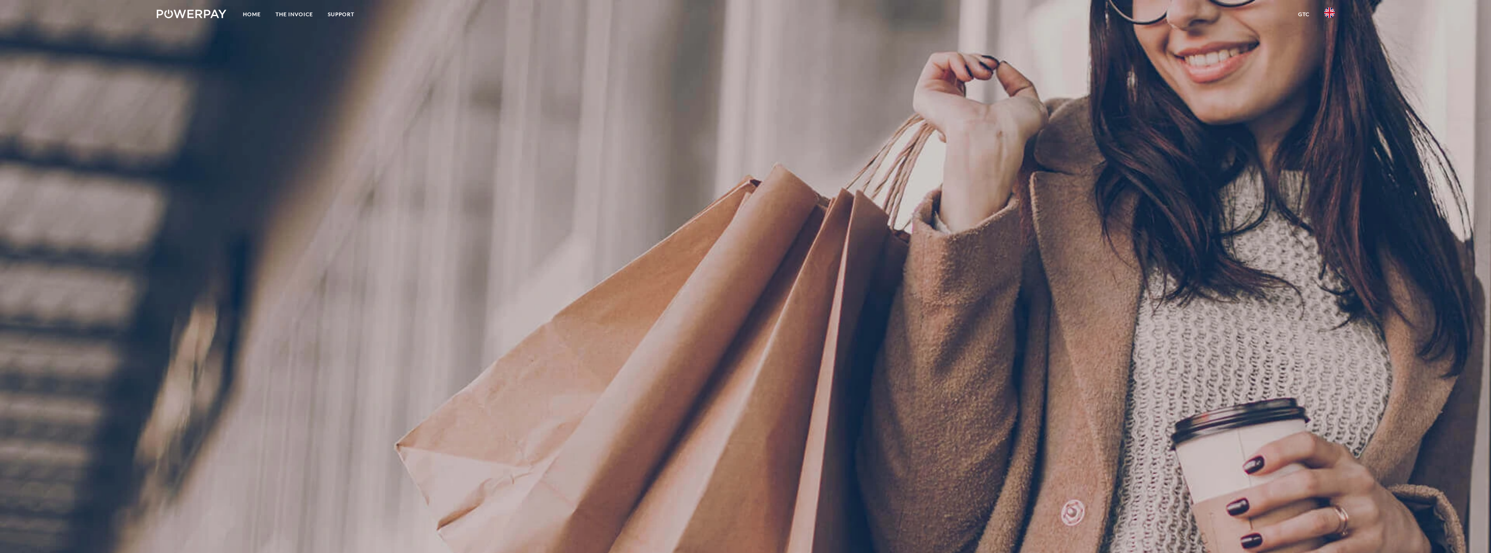 Image resolution: width=1491 pixels, height=553 pixels. What do you see at coordinates (192, 14) in the screenshot?
I see `img: logo-powerpay-white.svg` at bounding box center [192, 14].